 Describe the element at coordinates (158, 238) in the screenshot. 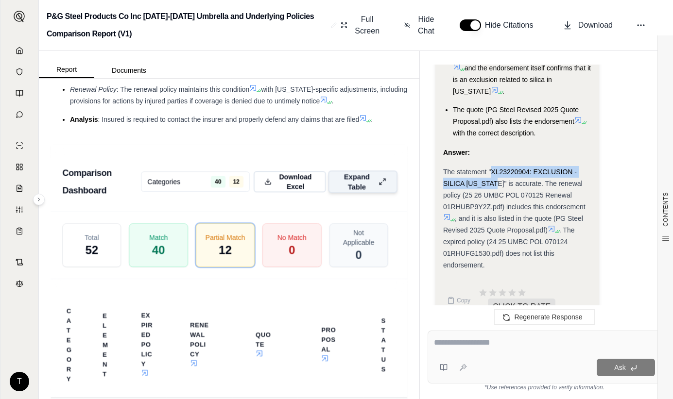

I see `span: Match` at that location.